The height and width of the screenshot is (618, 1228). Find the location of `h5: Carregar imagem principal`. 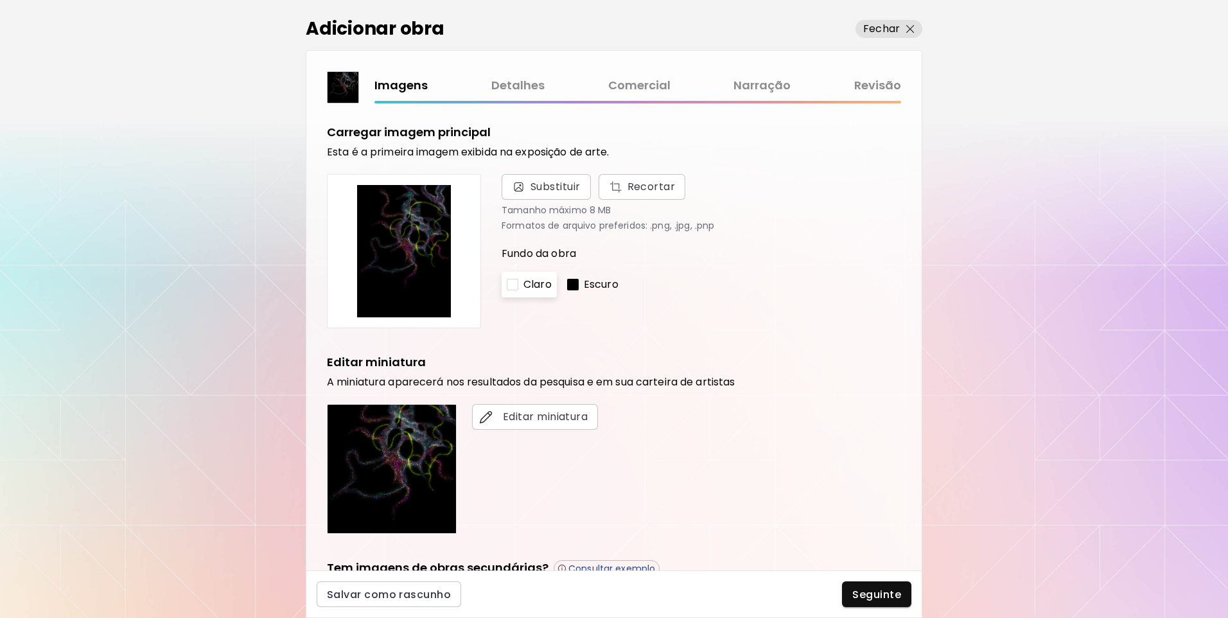

h5: Carregar imagem principal is located at coordinates (408, 132).